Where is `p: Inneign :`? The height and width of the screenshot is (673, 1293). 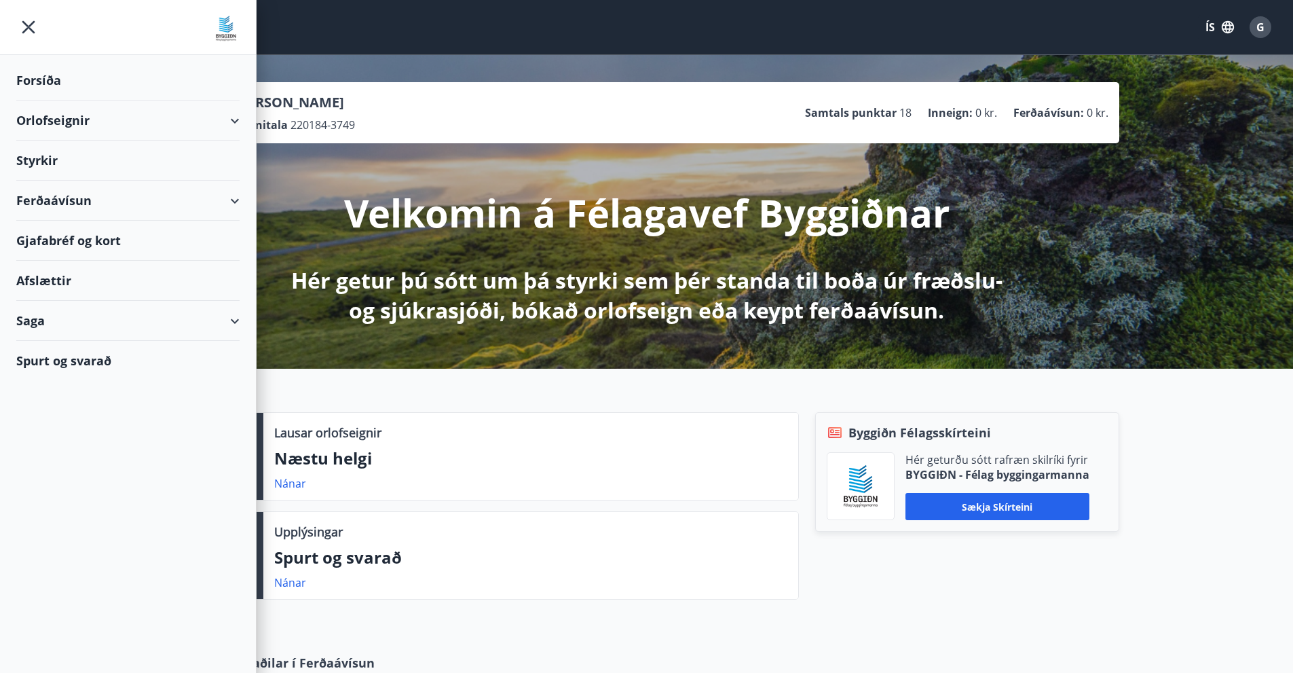
p: Inneign : is located at coordinates (951, 113).